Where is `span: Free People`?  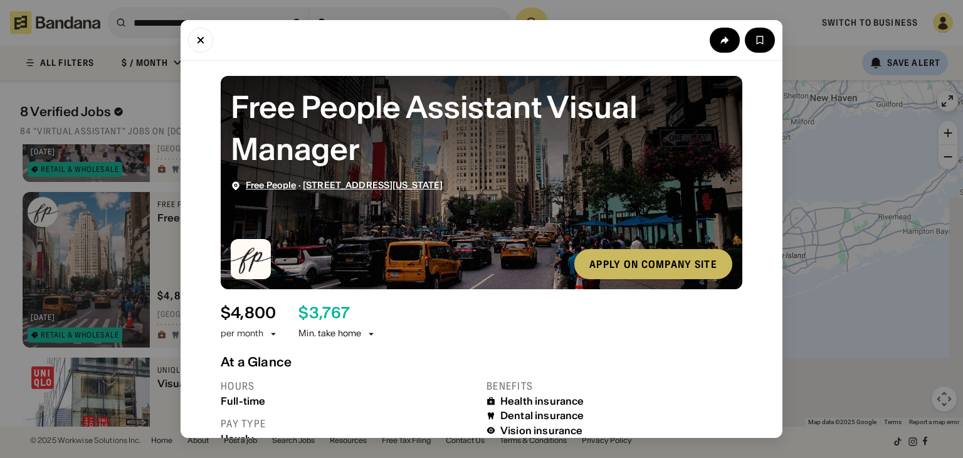 span: Free People is located at coordinates (271, 185).